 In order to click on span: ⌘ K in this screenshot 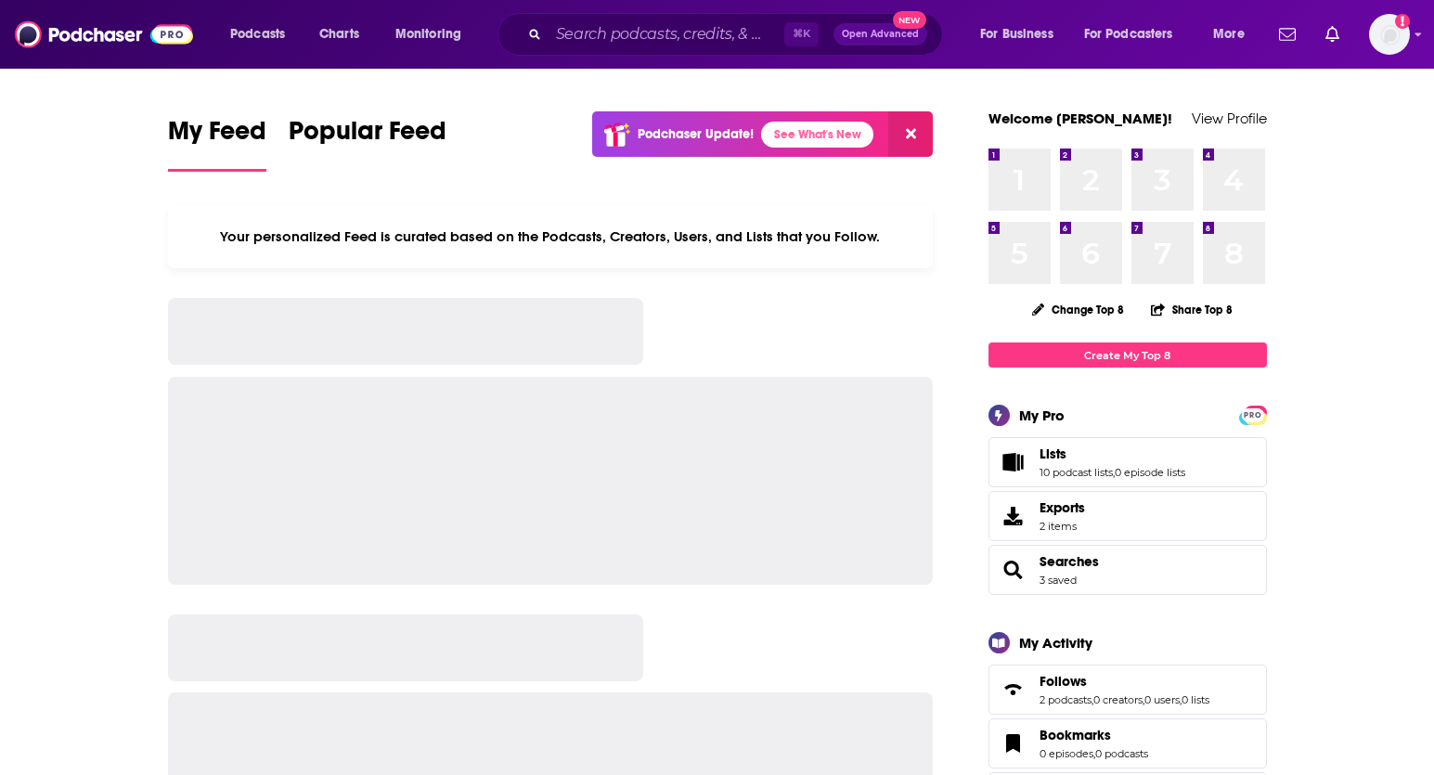, I will do `click(801, 34)`.